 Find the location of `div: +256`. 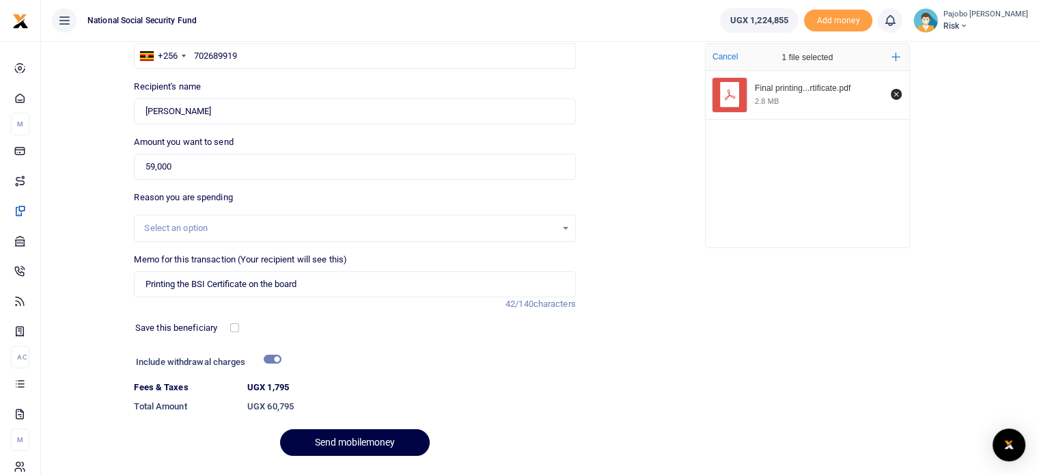

div: +256 is located at coordinates (167, 56).